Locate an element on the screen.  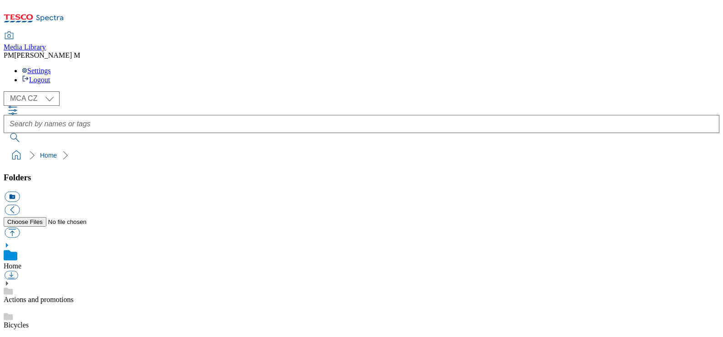
a: home is located at coordinates (16, 156).